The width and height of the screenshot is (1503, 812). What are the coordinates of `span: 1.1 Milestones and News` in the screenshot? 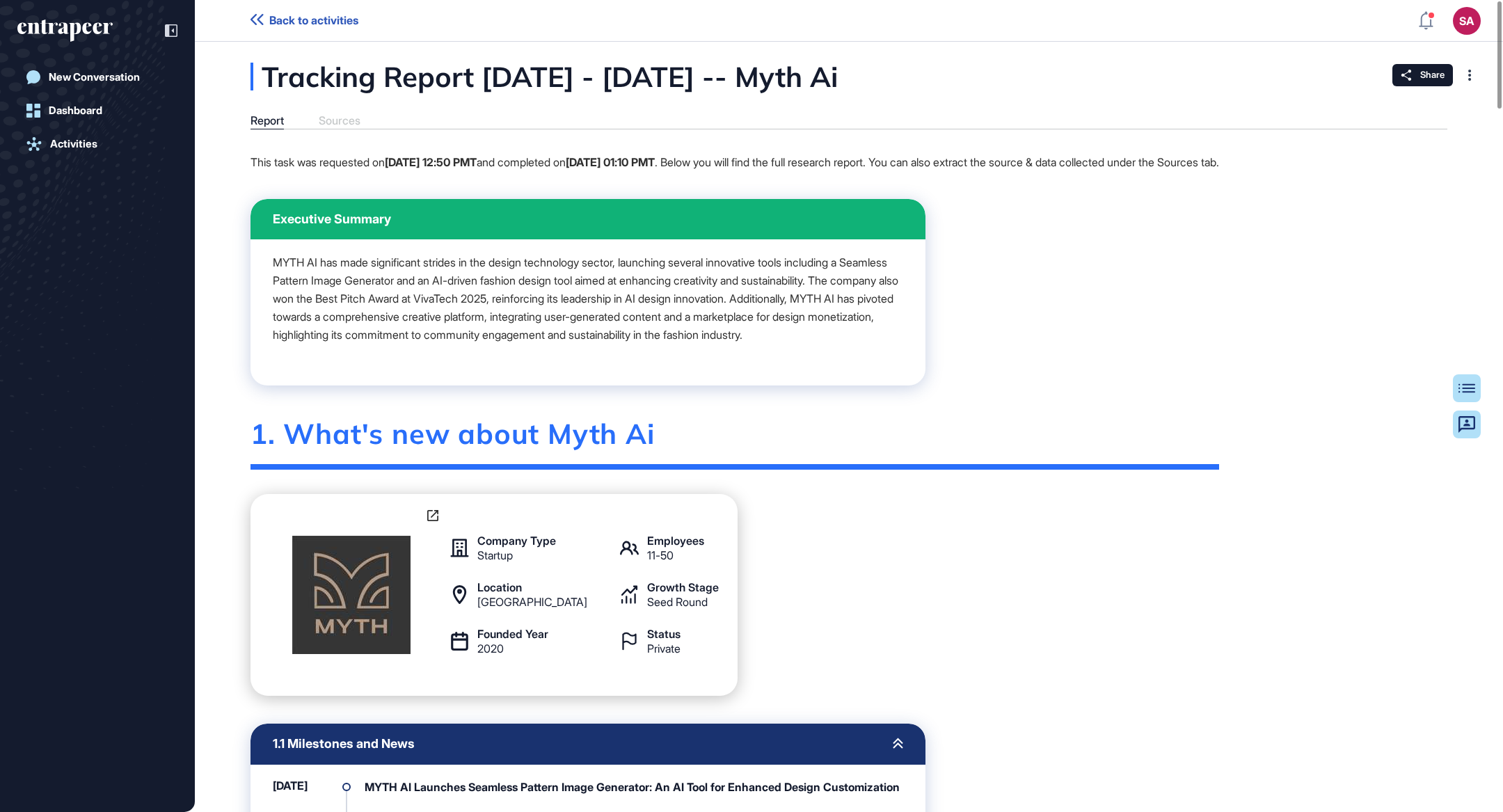 It's located at (344, 743).